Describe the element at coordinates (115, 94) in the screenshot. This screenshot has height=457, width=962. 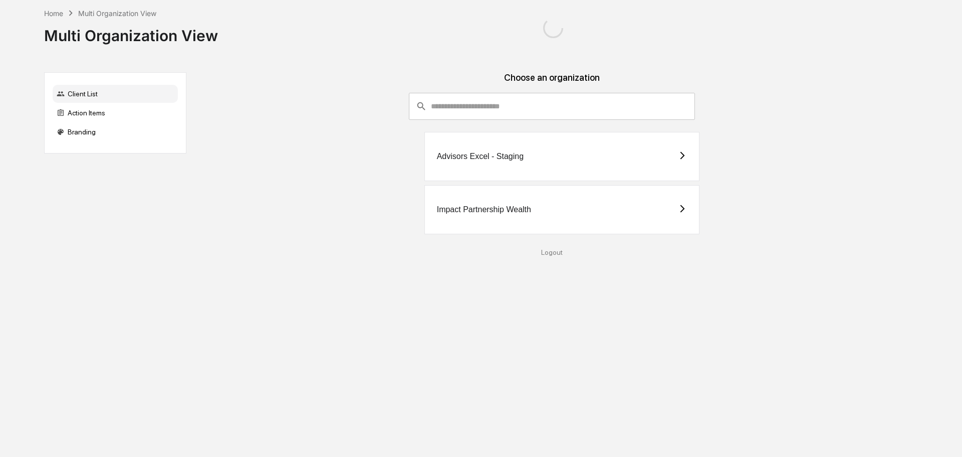
I see `div: Client List` at that location.